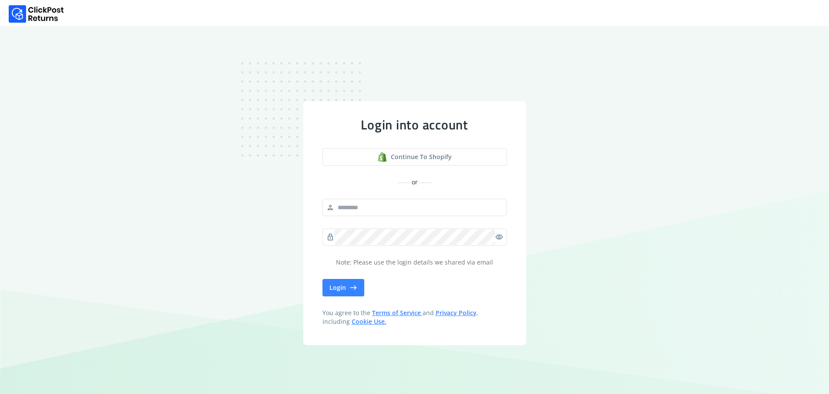 Image resolution: width=829 pixels, height=394 pixels. What do you see at coordinates (330, 207) in the screenshot?
I see `span: person` at bounding box center [330, 207].